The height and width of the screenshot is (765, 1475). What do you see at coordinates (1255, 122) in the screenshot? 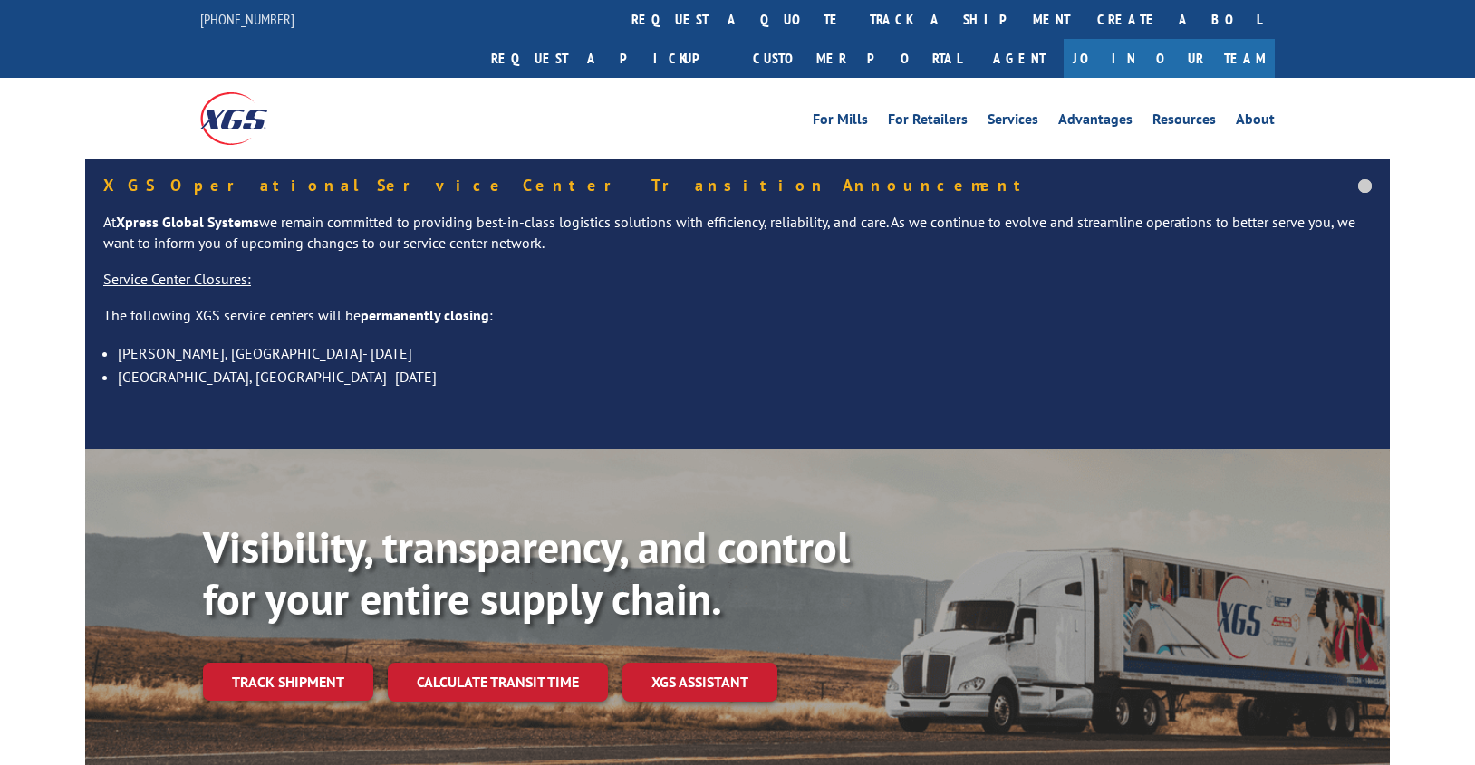
I see `a: About` at bounding box center [1255, 122].